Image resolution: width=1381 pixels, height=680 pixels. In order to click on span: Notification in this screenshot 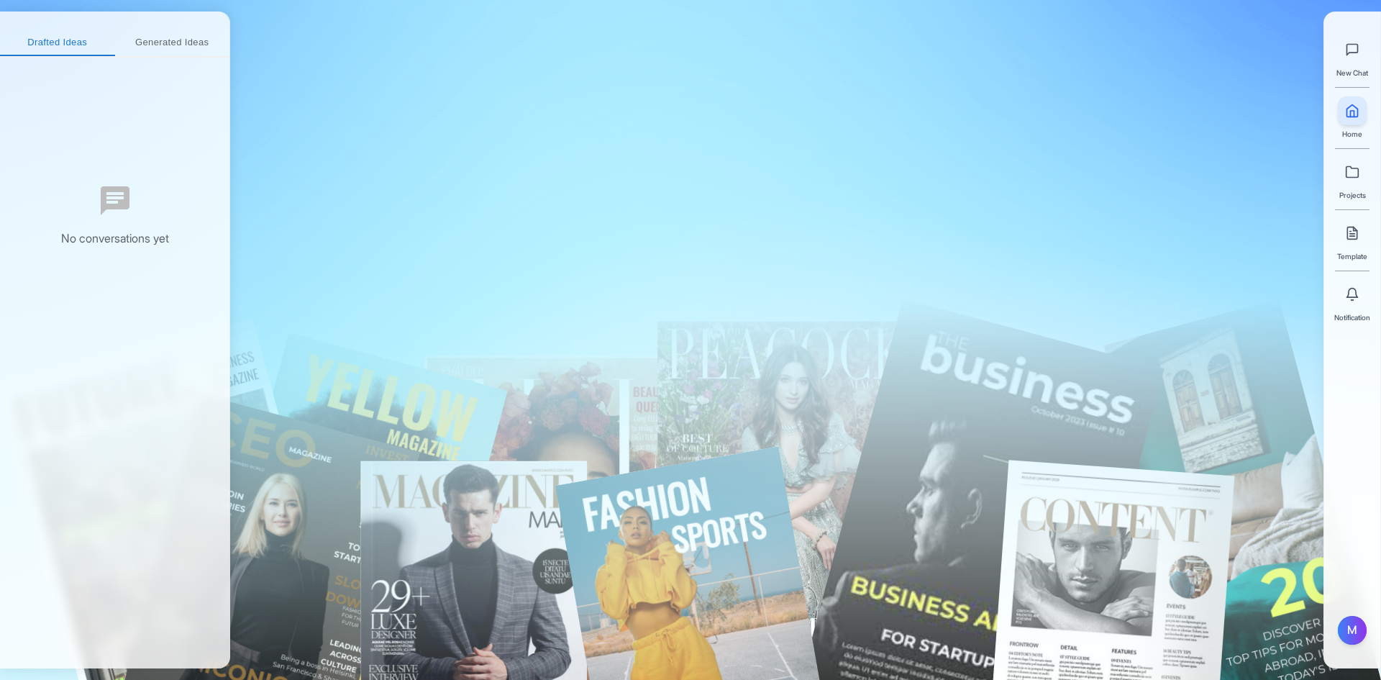, I will do `click(1353, 317)`.